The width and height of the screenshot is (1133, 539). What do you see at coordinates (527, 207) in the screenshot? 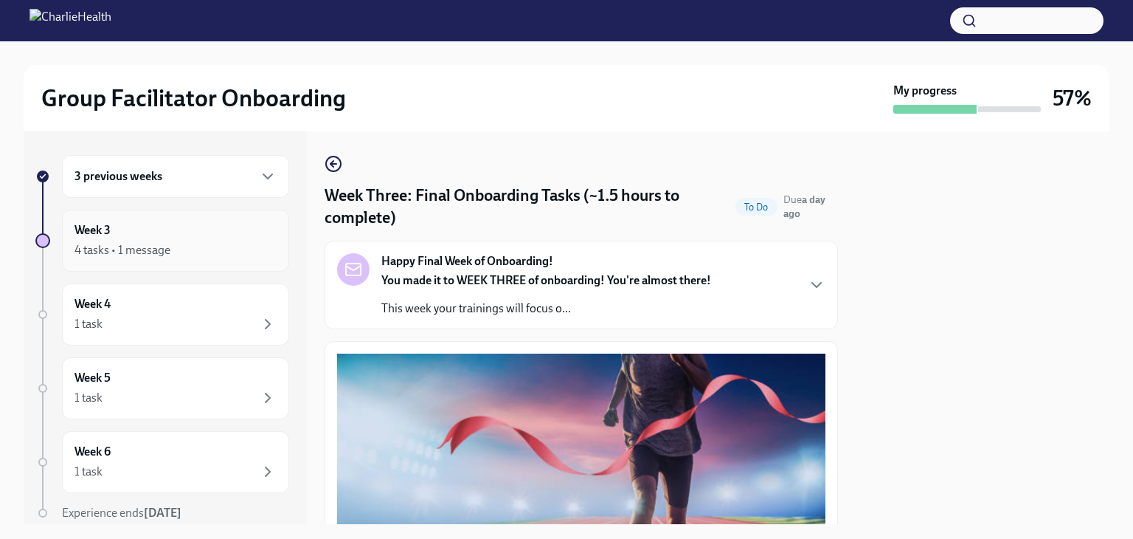
I see `h4: Week Three: Final Onboarding Tasks (~1.5 hours to complete)` at bounding box center [527, 207].